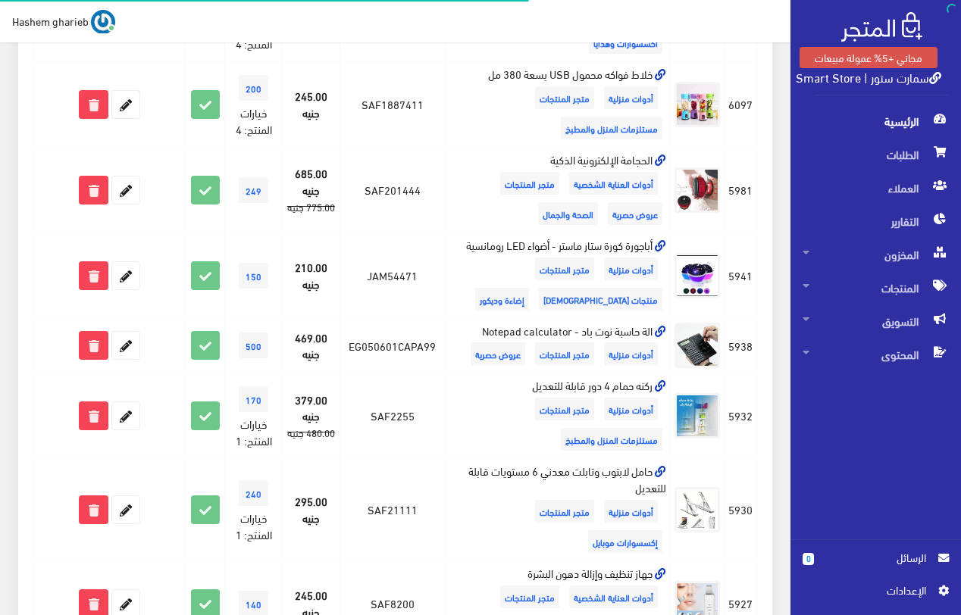  What do you see at coordinates (875, 155) in the screenshot?
I see `a: الطلبات` at bounding box center [875, 155].